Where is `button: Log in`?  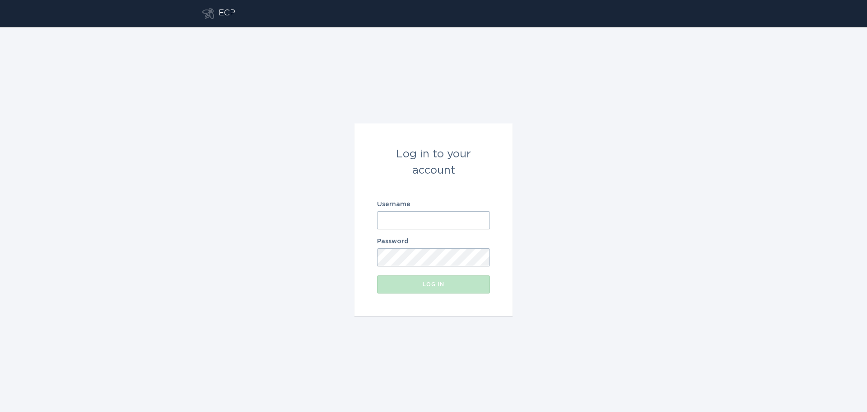 button: Log in is located at coordinates (434, 284).